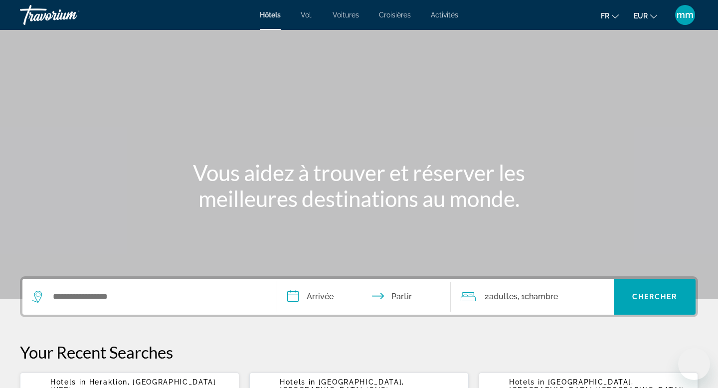  What do you see at coordinates (307, 15) in the screenshot?
I see `font: Vol.` at bounding box center [307, 15].